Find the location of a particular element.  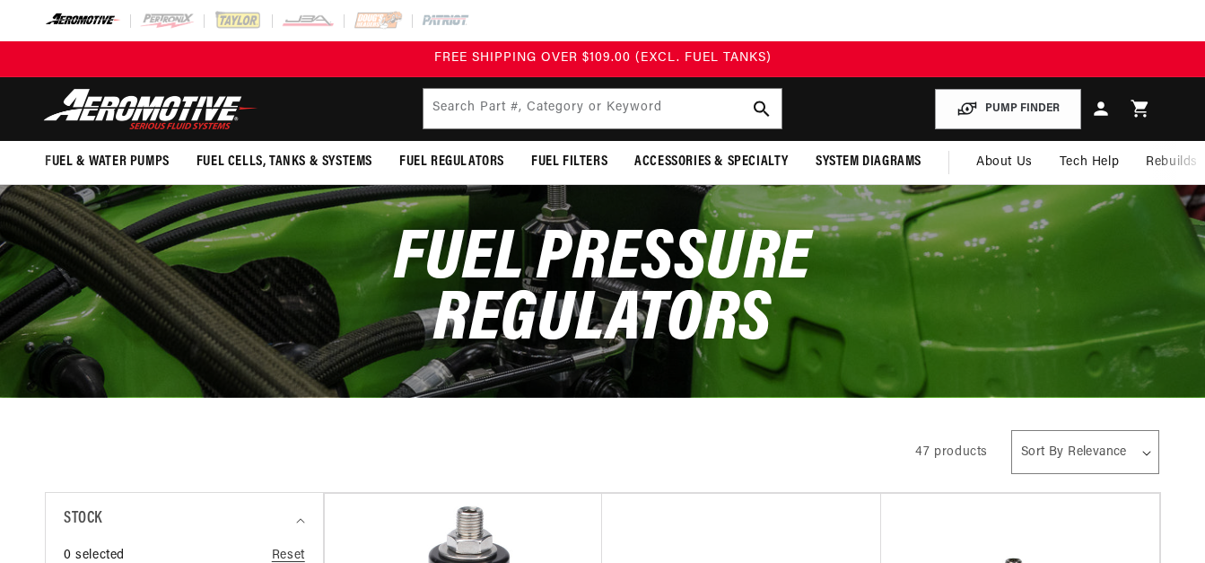

input: Search by Part Number, Category or Keyword is located at coordinates (602, 109).